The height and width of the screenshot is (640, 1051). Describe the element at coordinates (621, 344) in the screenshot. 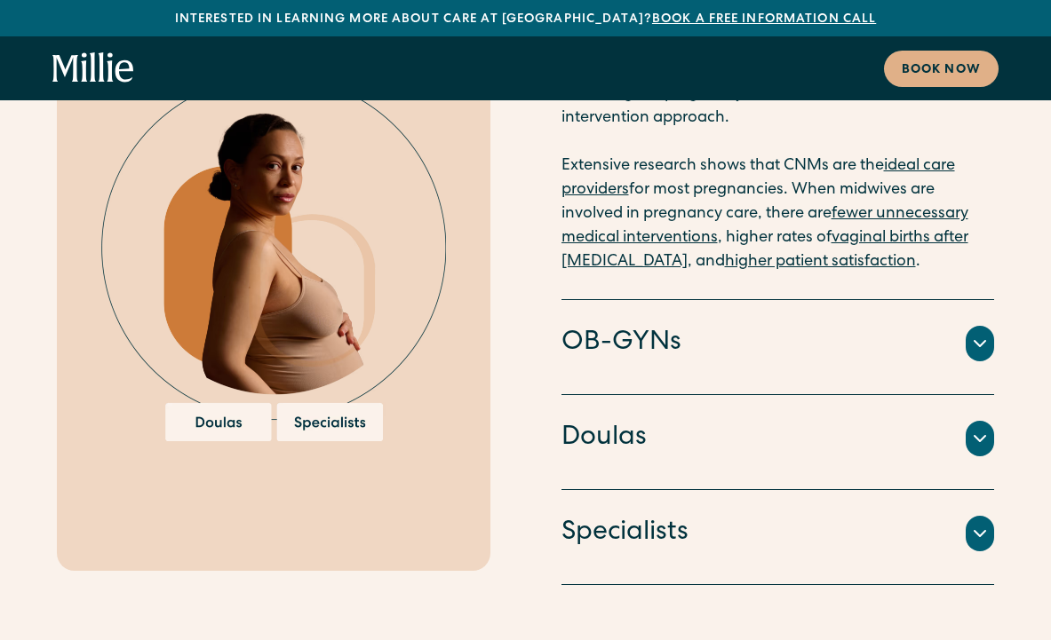

I see `h4: OB-GYNs` at that location.